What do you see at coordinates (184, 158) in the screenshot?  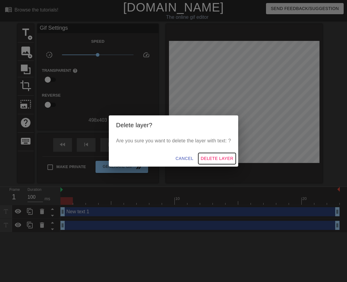 I see `button: Cancel` at bounding box center [184, 158].